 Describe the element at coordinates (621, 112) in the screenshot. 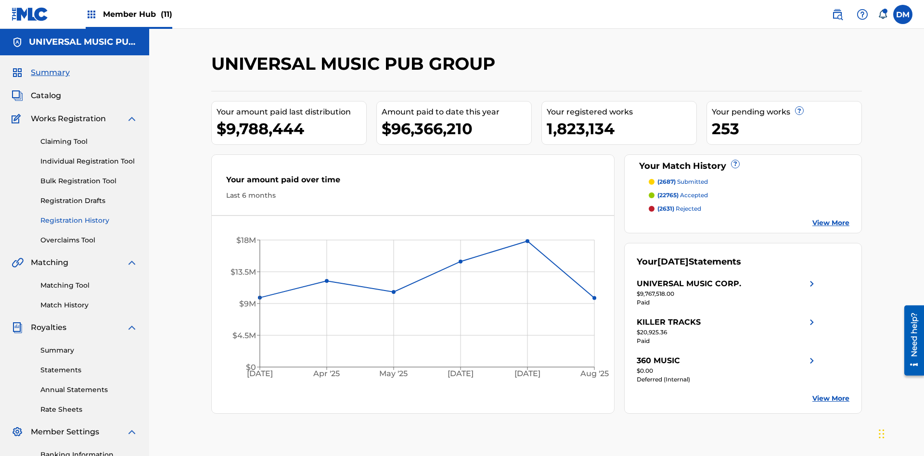

I see `div: Your registered works` at that location.